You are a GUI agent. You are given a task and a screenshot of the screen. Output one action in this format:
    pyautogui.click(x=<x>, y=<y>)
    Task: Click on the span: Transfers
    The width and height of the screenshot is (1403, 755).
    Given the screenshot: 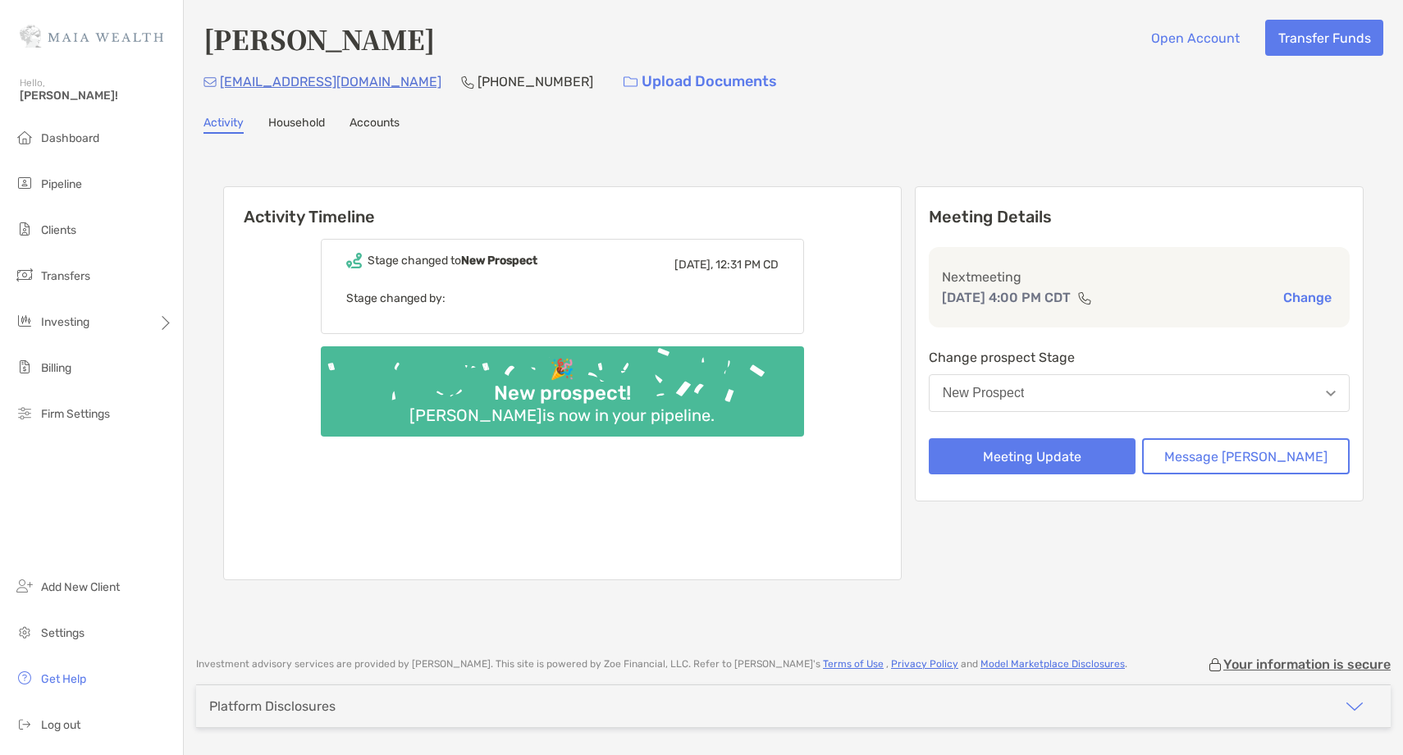 What is the action you would take?
    pyautogui.click(x=66, y=276)
    